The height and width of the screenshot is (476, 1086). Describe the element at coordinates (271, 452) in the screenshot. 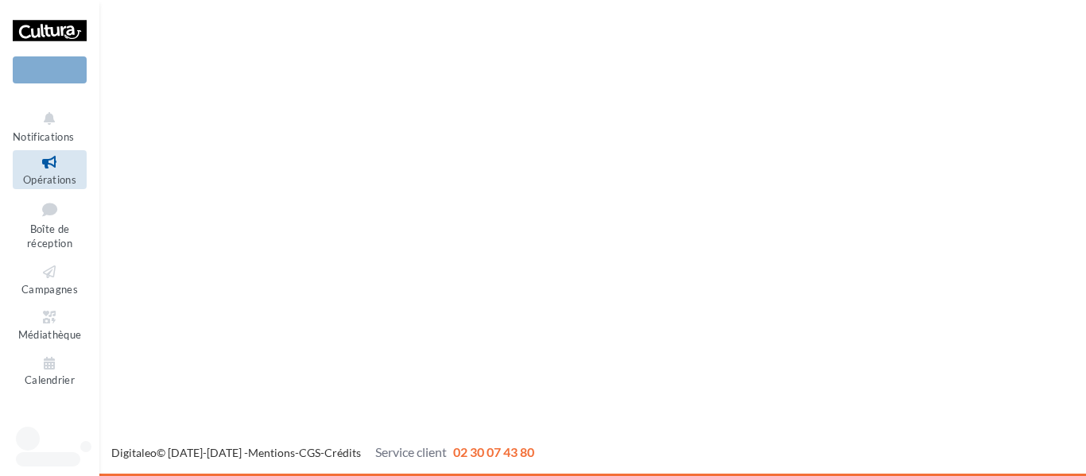

I see `a: Mentions` at that location.